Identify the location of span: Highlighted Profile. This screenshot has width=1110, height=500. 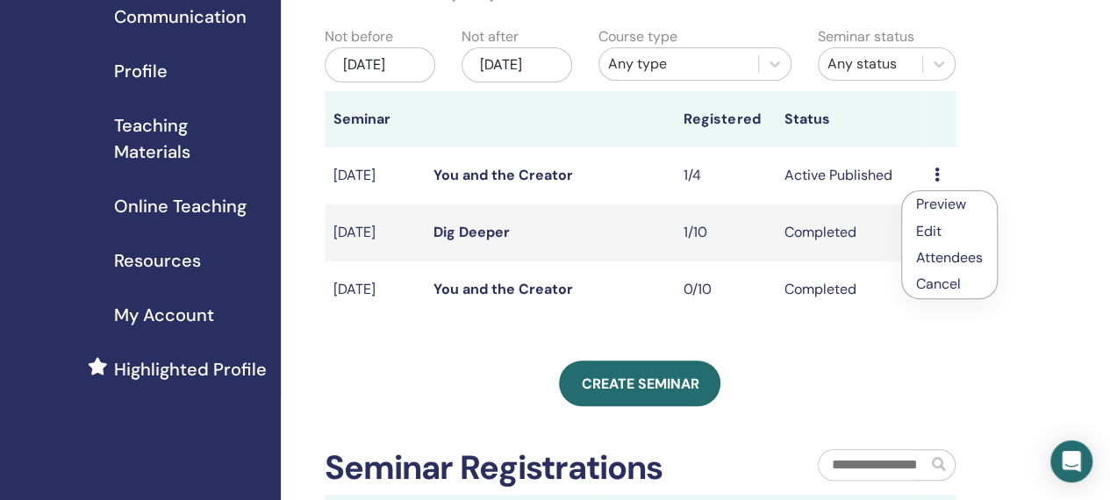
(190, 369).